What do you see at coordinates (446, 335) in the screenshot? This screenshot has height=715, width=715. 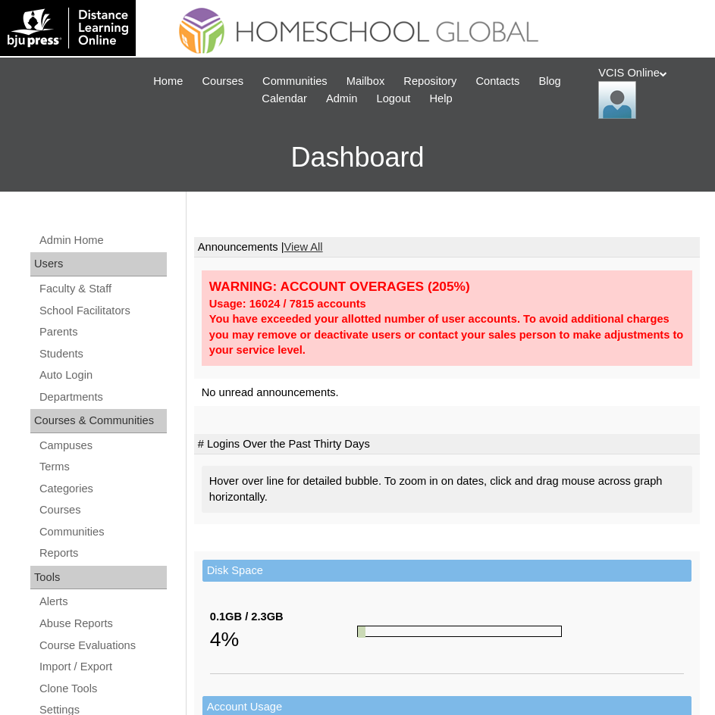 I see `div: You have exceeded your allotted number of user accounts. To avoid additional charges you may remo...` at bounding box center [446, 335].